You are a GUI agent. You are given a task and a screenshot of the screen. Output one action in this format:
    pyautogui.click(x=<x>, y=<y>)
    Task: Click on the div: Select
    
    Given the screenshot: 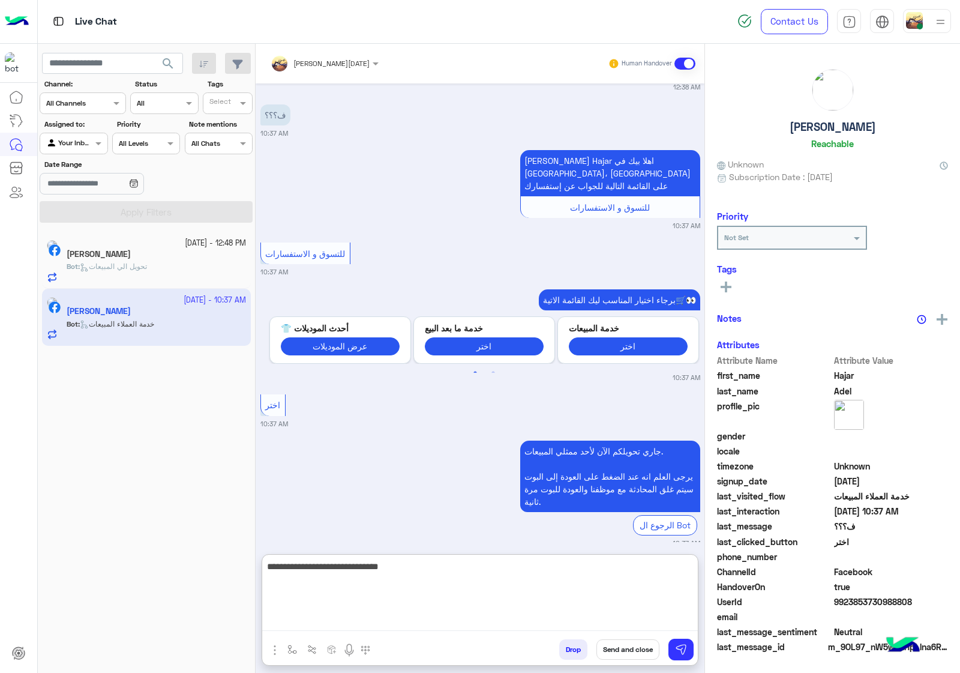 What is the action you would take?
    pyautogui.click(x=219, y=103)
    